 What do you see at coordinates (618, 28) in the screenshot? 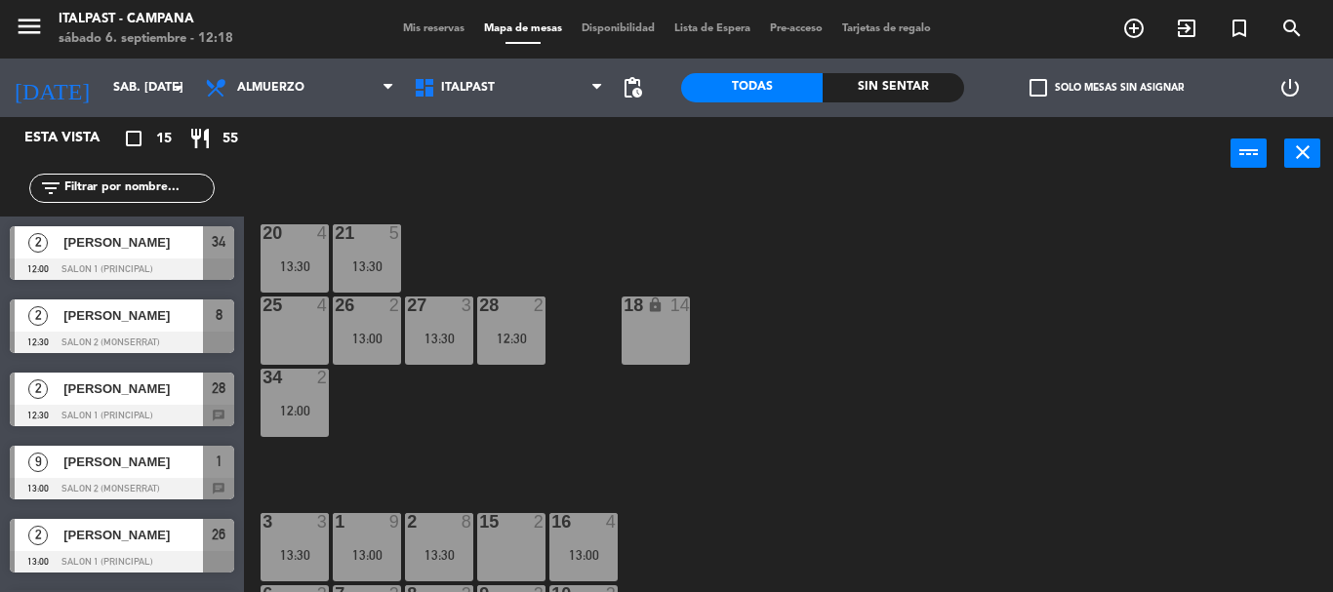
I see `span: Disponibilidad` at bounding box center [618, 28].